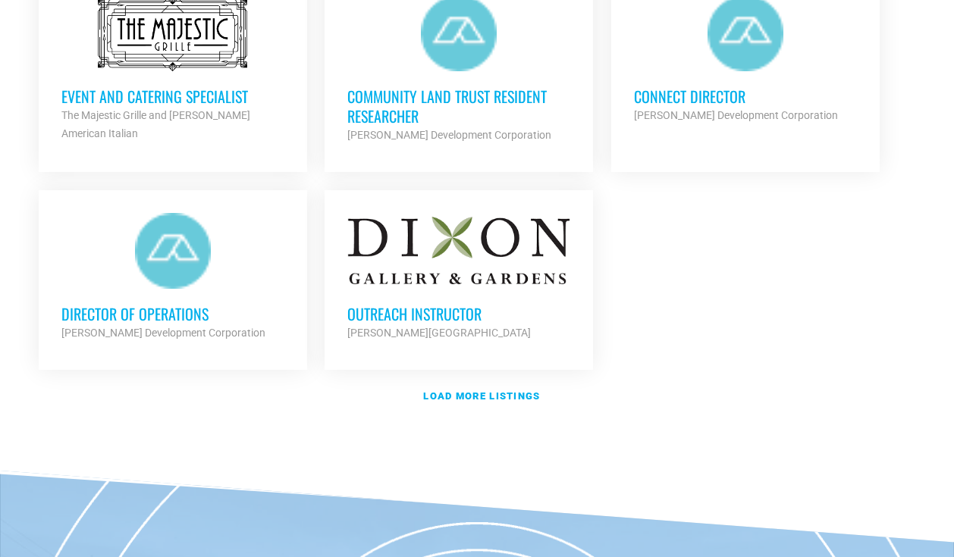  What do you see at coordinates (746, 96) in the screenshot?
I see `h3: Connect Director` at bounding box center [746, 96].